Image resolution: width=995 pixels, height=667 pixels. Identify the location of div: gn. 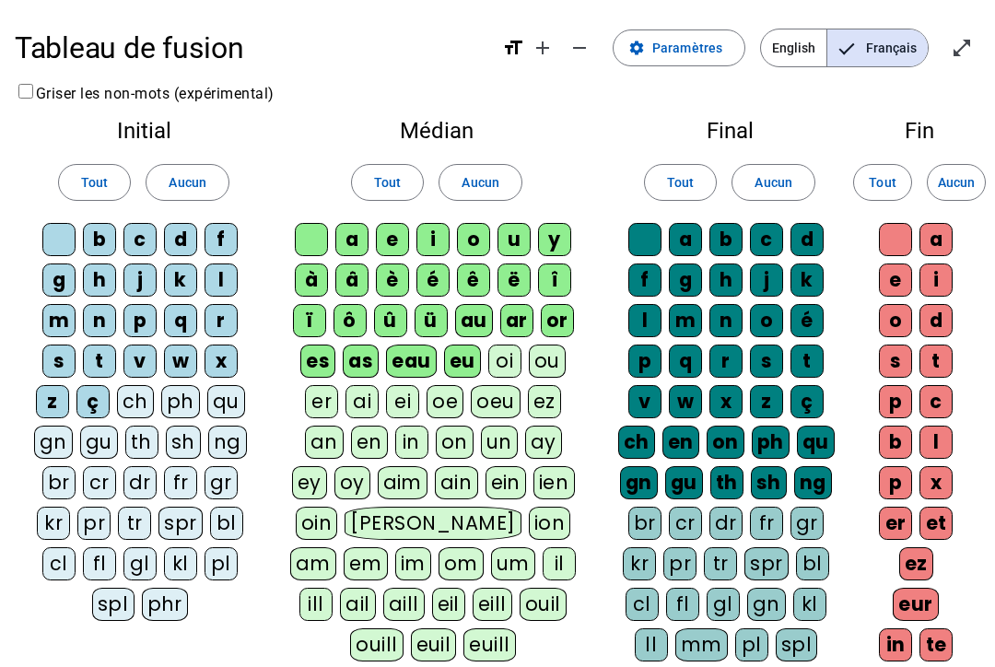
(53, 442).